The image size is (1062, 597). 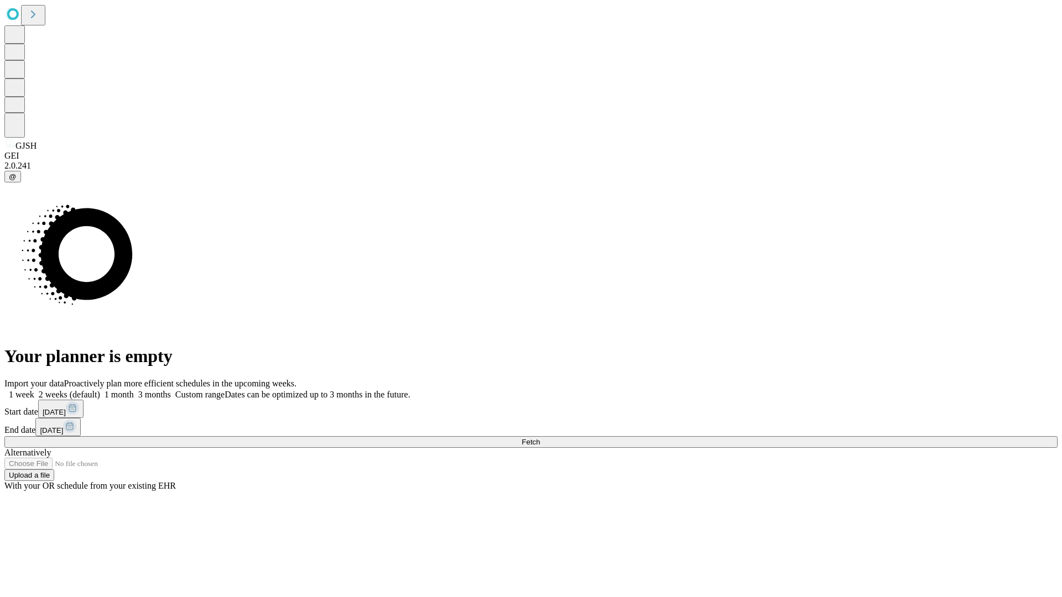 I want to click on h1: Your planner is empty, so click(x=531, y=356).